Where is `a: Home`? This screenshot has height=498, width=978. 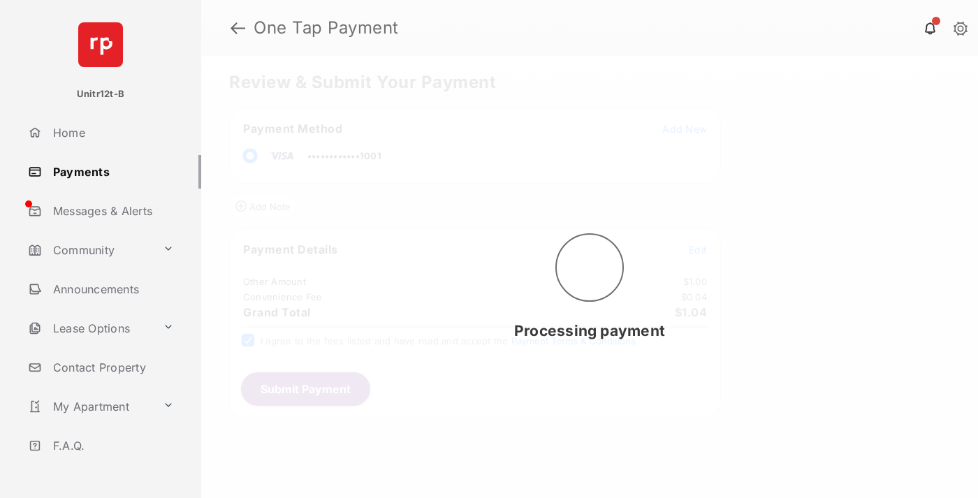
a: Home is located at coordinates (112, 133).